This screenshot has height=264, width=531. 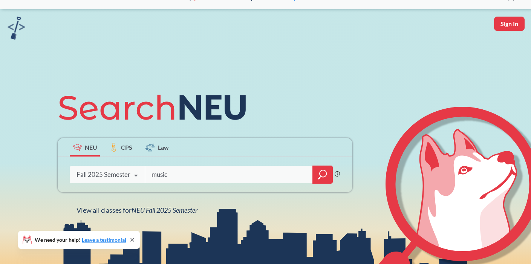 I want to click on span: CPS, so click(x=127, y=147).